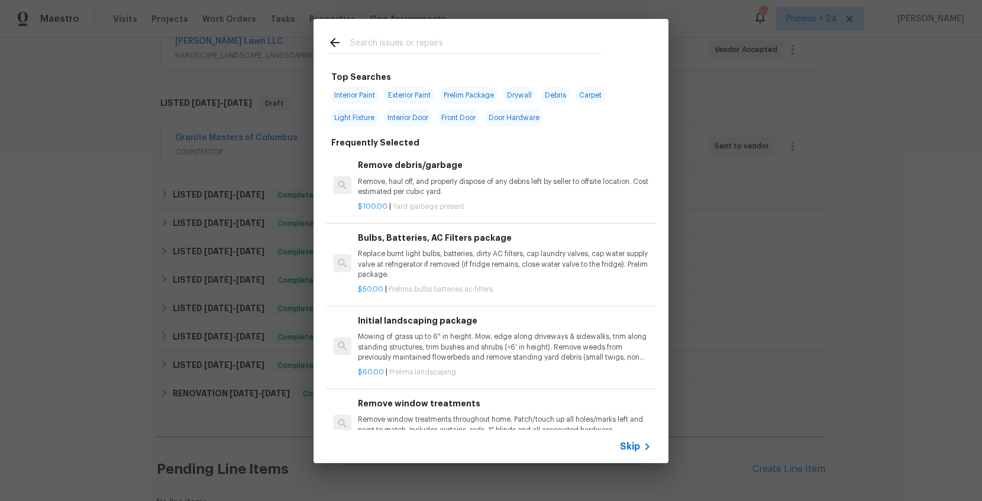 This screenshot has height=501, width=982. Describe the element at coordinates (370, 289) in the screenshot. I see `span: $50.00` at that location.